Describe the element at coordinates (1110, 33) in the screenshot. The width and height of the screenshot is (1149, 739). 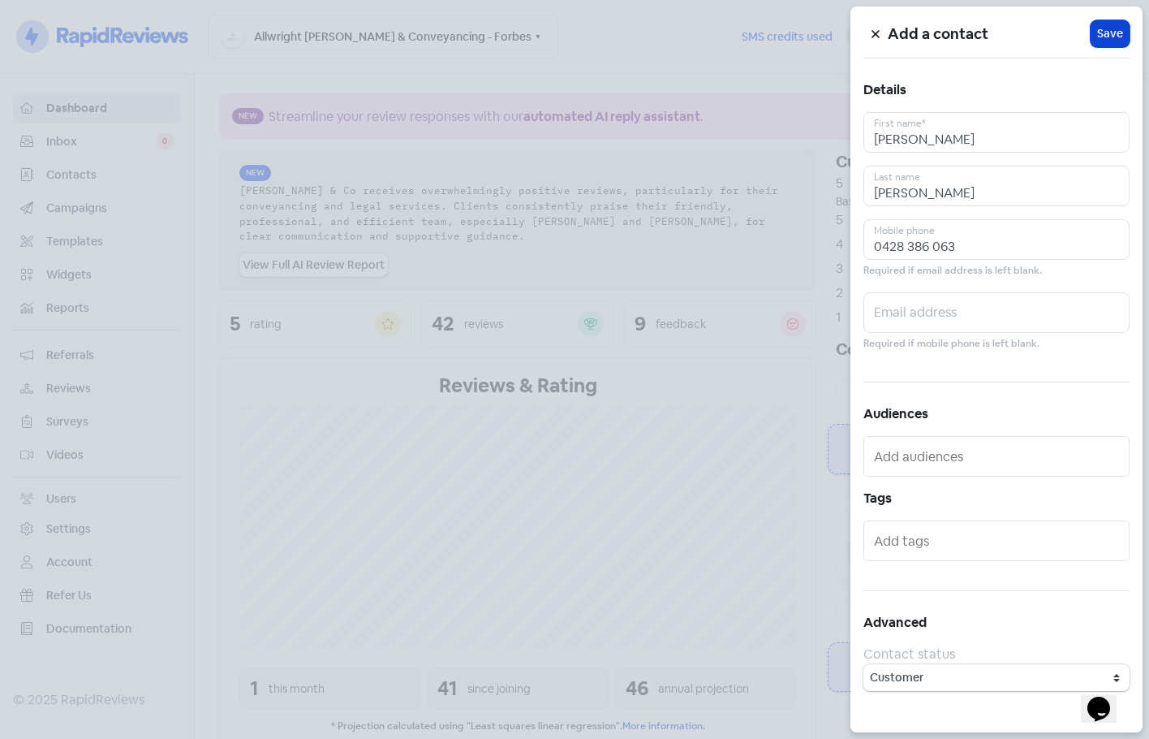
I see `button: Save` at that location.